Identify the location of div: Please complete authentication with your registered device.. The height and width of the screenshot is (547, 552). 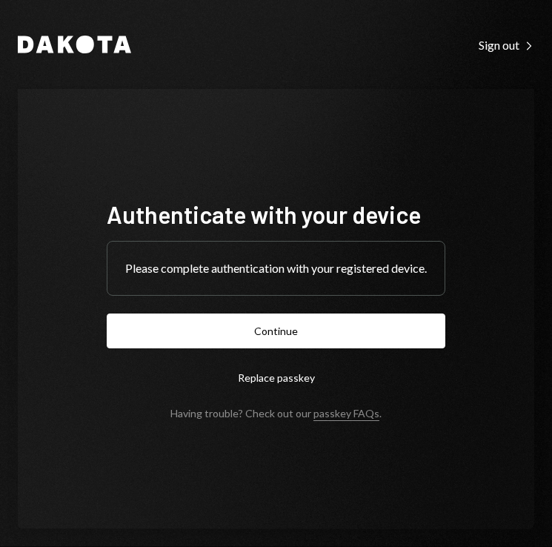
(276, 268).